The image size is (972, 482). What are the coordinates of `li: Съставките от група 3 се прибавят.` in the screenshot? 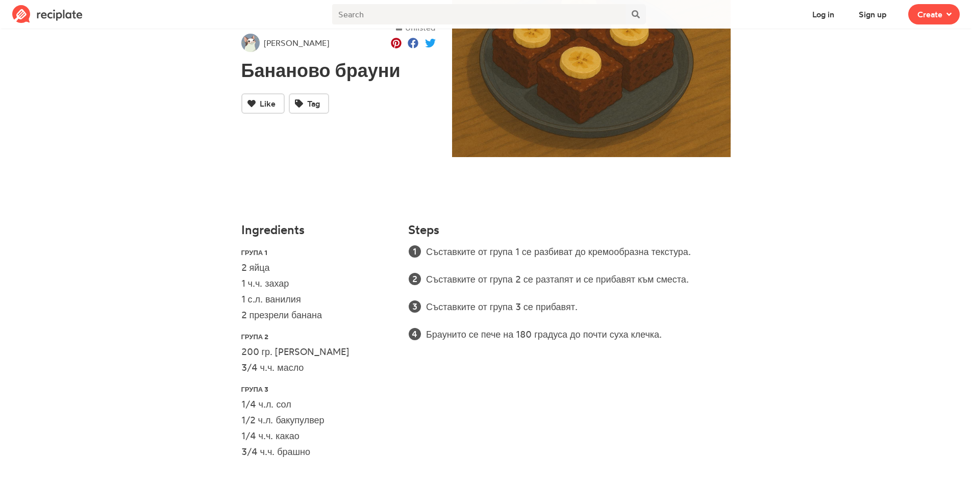 It's located at (578, 307).